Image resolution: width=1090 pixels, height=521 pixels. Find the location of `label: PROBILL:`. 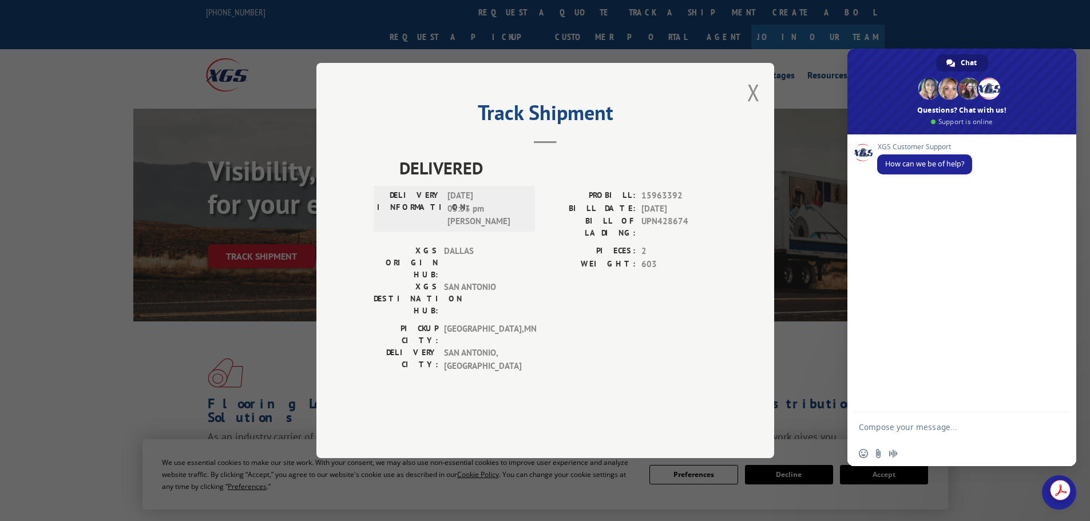

label: PROBILL: is located at coordinates (590, 196).